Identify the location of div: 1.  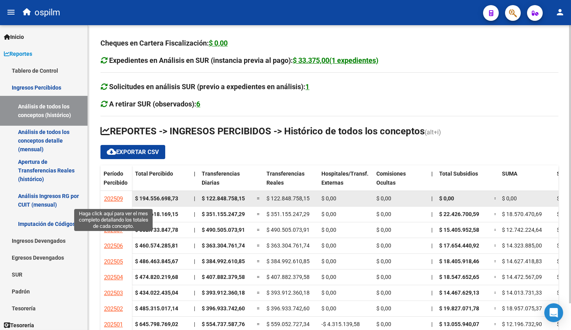
(308, 87).